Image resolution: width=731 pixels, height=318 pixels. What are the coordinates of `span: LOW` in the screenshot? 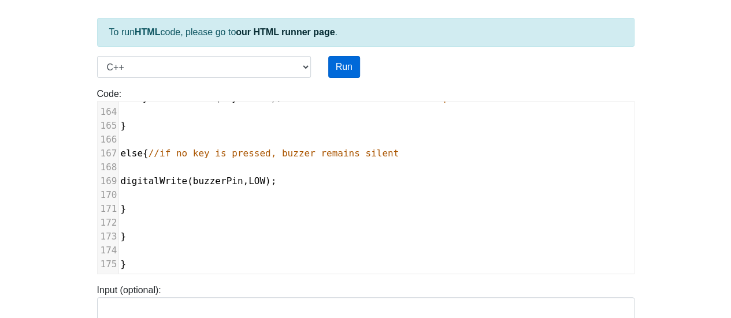 It's located at (257, 181).